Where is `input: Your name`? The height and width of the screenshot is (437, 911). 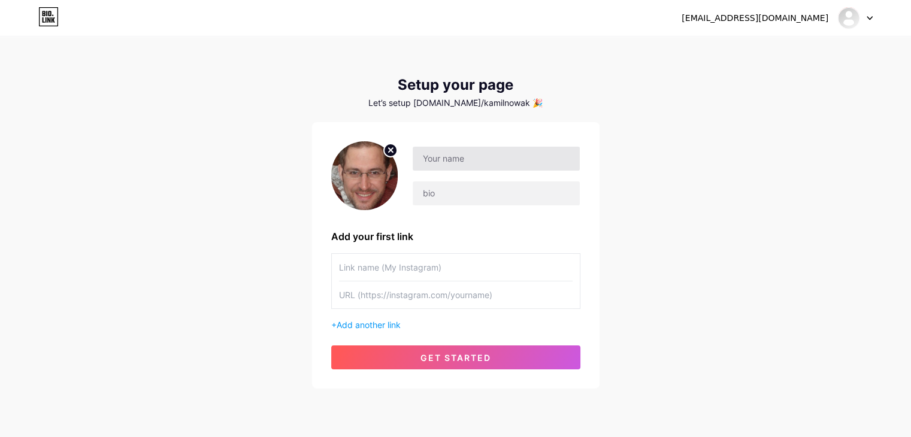 input: Your name is located at coordinates (496, 159).